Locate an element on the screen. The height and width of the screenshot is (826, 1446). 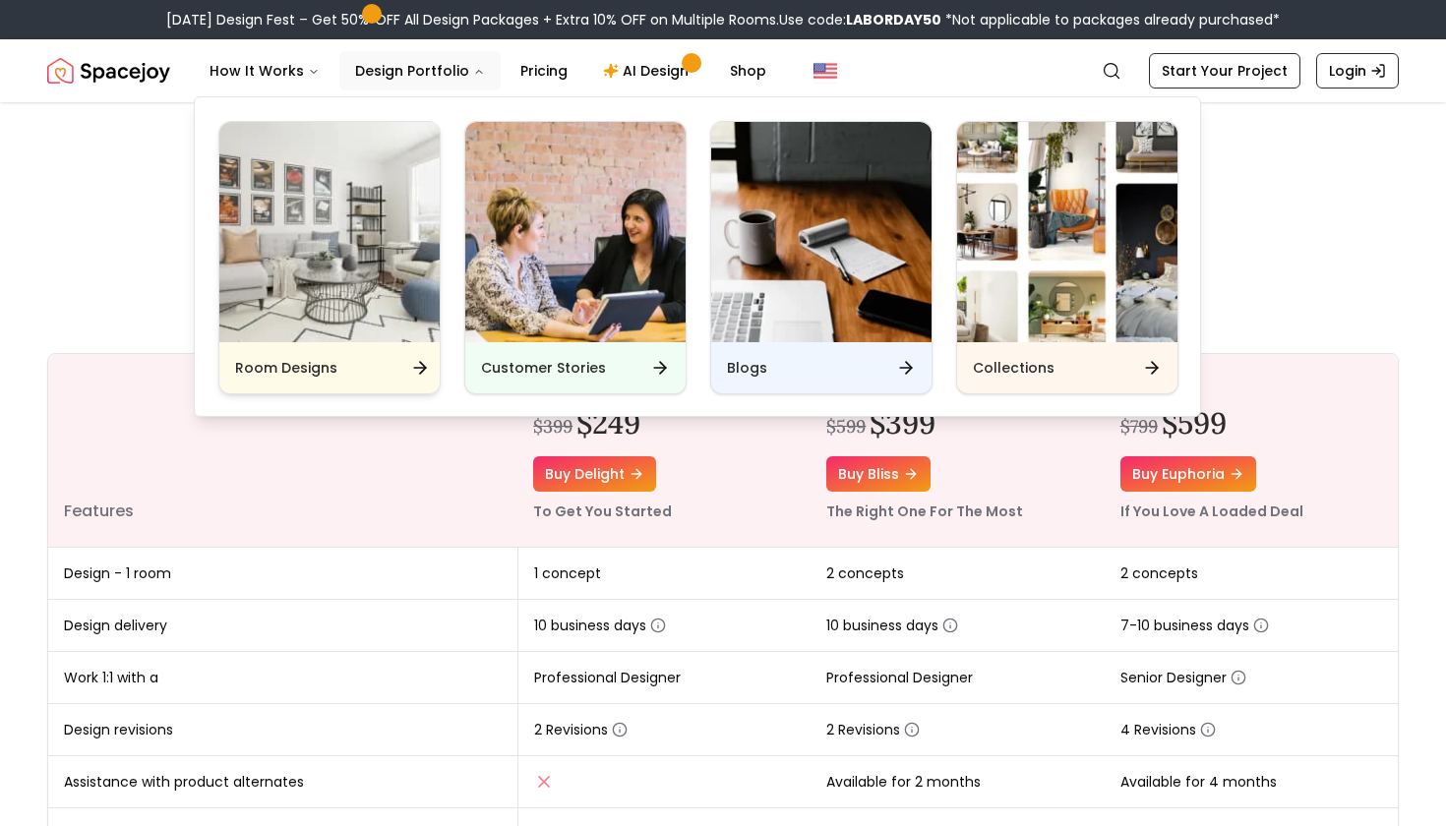
img: Spacejoy Logo is located at coordinates (108, 71).